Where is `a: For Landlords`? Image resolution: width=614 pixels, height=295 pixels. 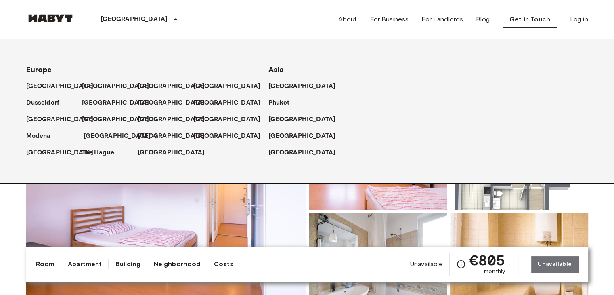
a: For Landlords is located at coordinates (442, 19).